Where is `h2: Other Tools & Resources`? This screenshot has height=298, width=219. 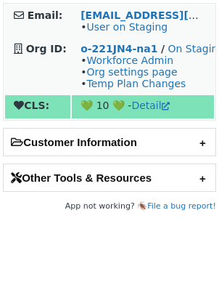
h2: Other Tools & Resources is located at coordinates (110, 177).